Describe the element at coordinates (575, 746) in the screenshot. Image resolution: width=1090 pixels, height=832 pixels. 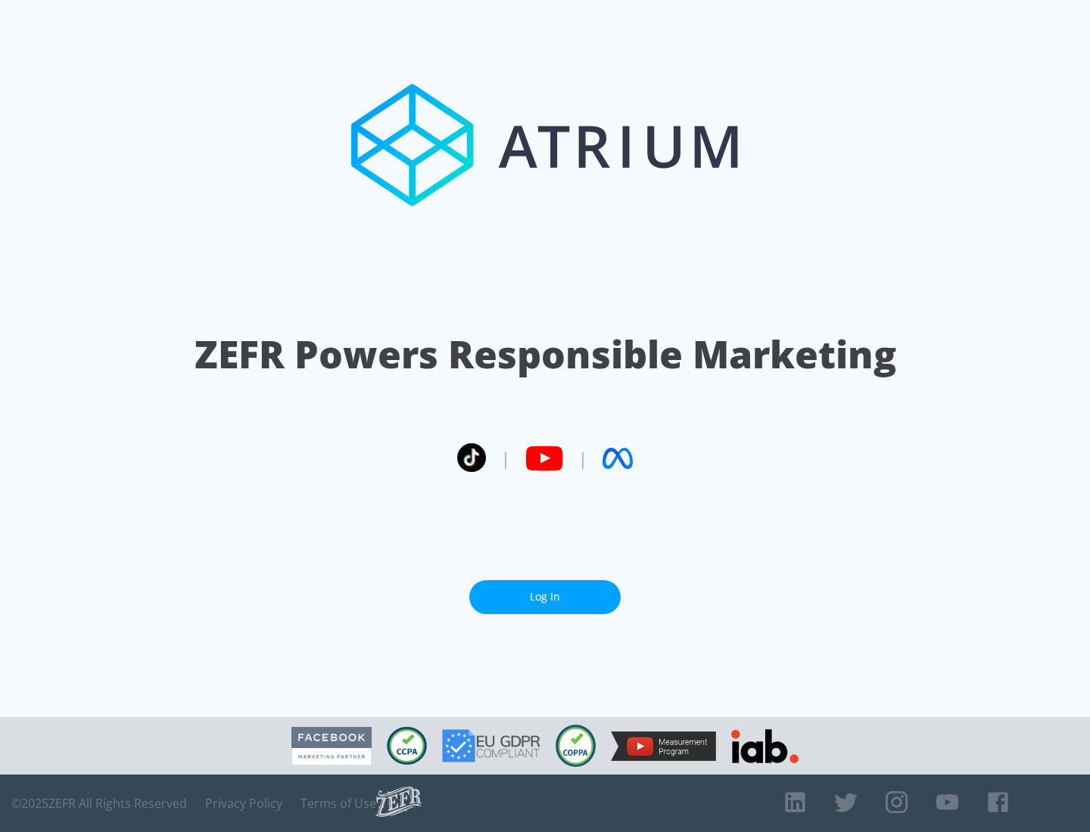
I see `img: COPPA Compliant` at that location.